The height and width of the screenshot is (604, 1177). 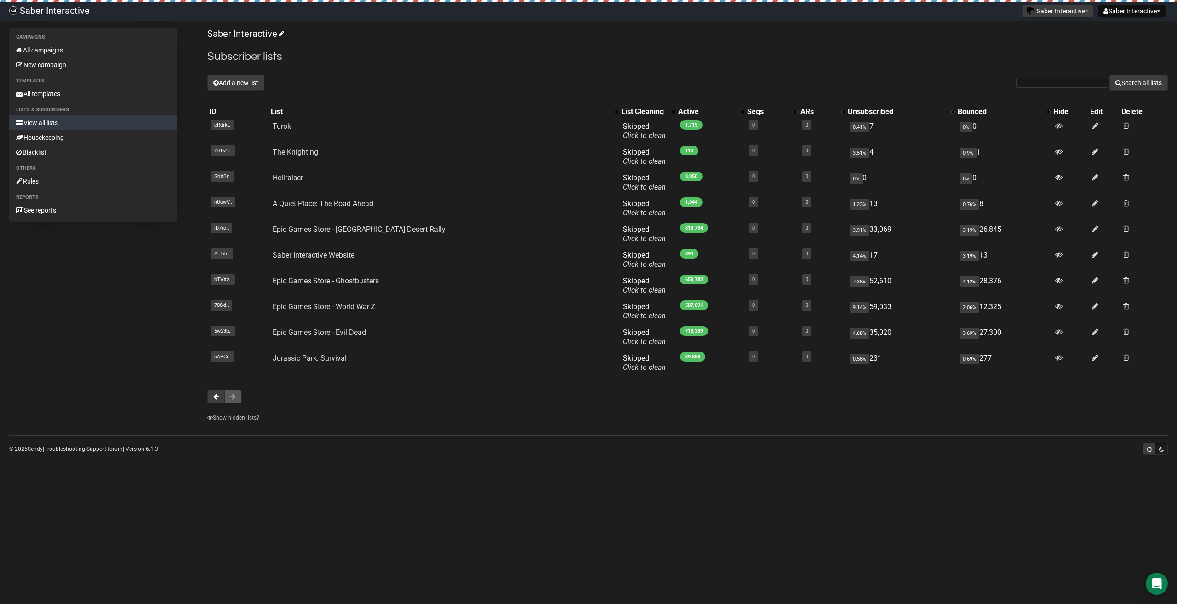 I want to click on td: 277, so click(x=1003, y=363).